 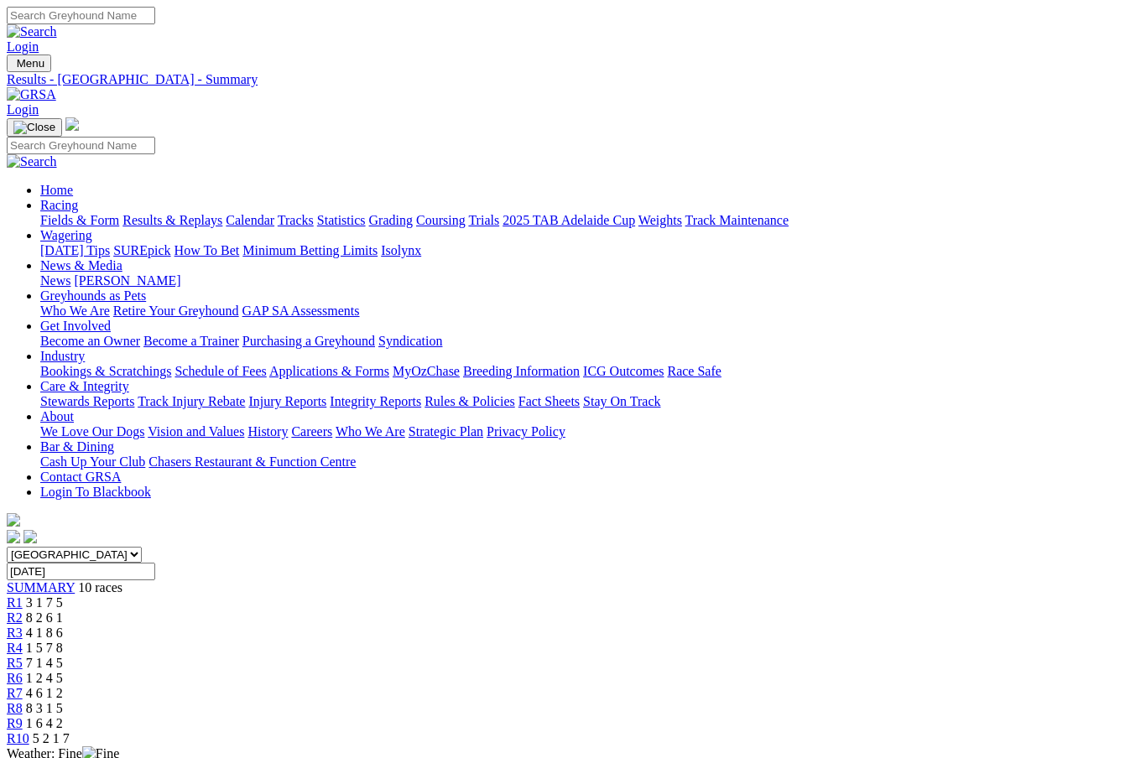 I want to click on a: Chasers Restaurant & Function Centre, so click(x=252, y=461).